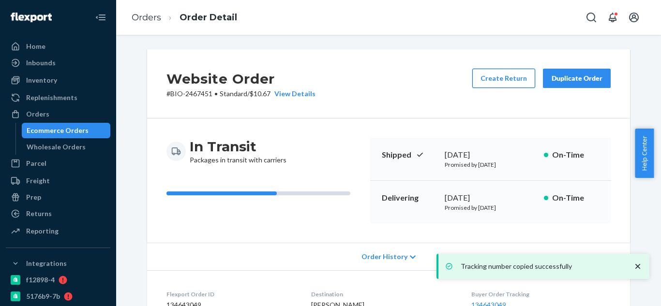 This screenshot has height=306, width=661. What do you see at coordinates (238, 152) in the screenshot?
I see `div: Packages in transit with carriers` at bounding box center [238, 152].